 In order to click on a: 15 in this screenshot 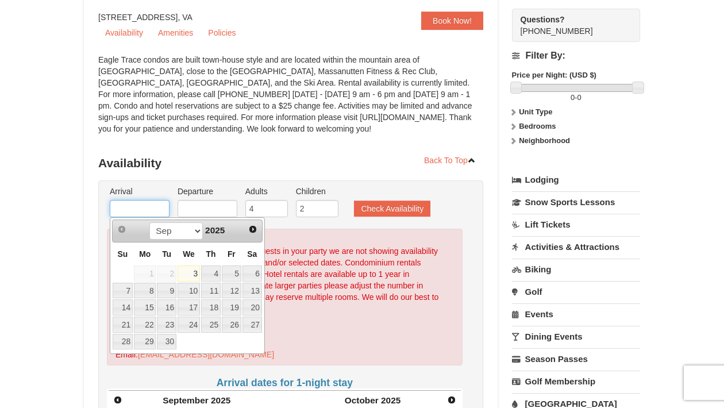, I will do `click(145, 307)`.